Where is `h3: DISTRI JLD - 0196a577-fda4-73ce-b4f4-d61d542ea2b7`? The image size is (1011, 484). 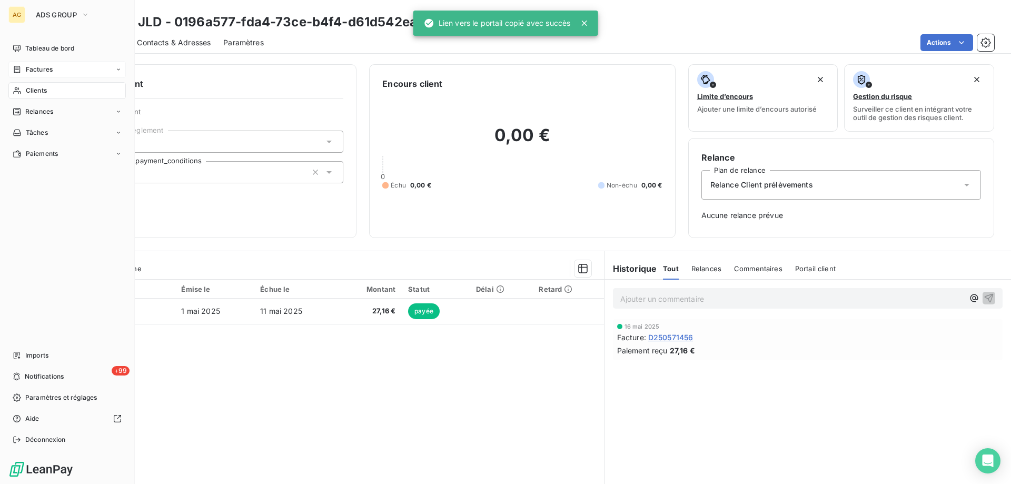 h3: DISTRI JLD - 0196a577-fda4-73ce-b4f4-d61d542ea2b7 is located at coordinates (266, 22).